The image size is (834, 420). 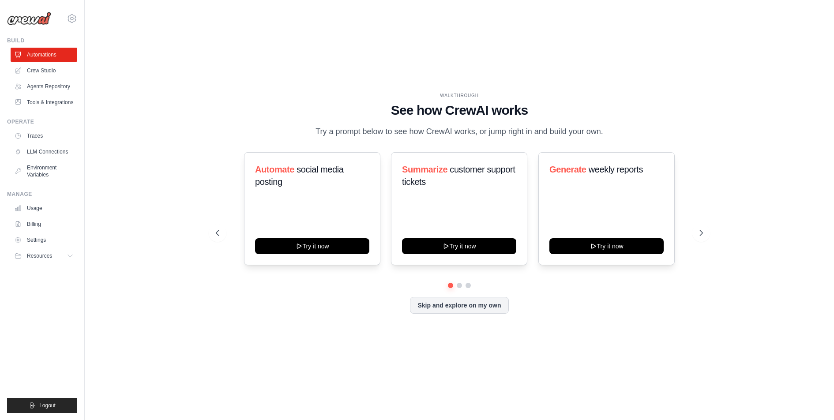 What do you see at coordinates (44, 171) in the screenshot?
I see `a: Environment Variables` at bounding box center [44, 171].